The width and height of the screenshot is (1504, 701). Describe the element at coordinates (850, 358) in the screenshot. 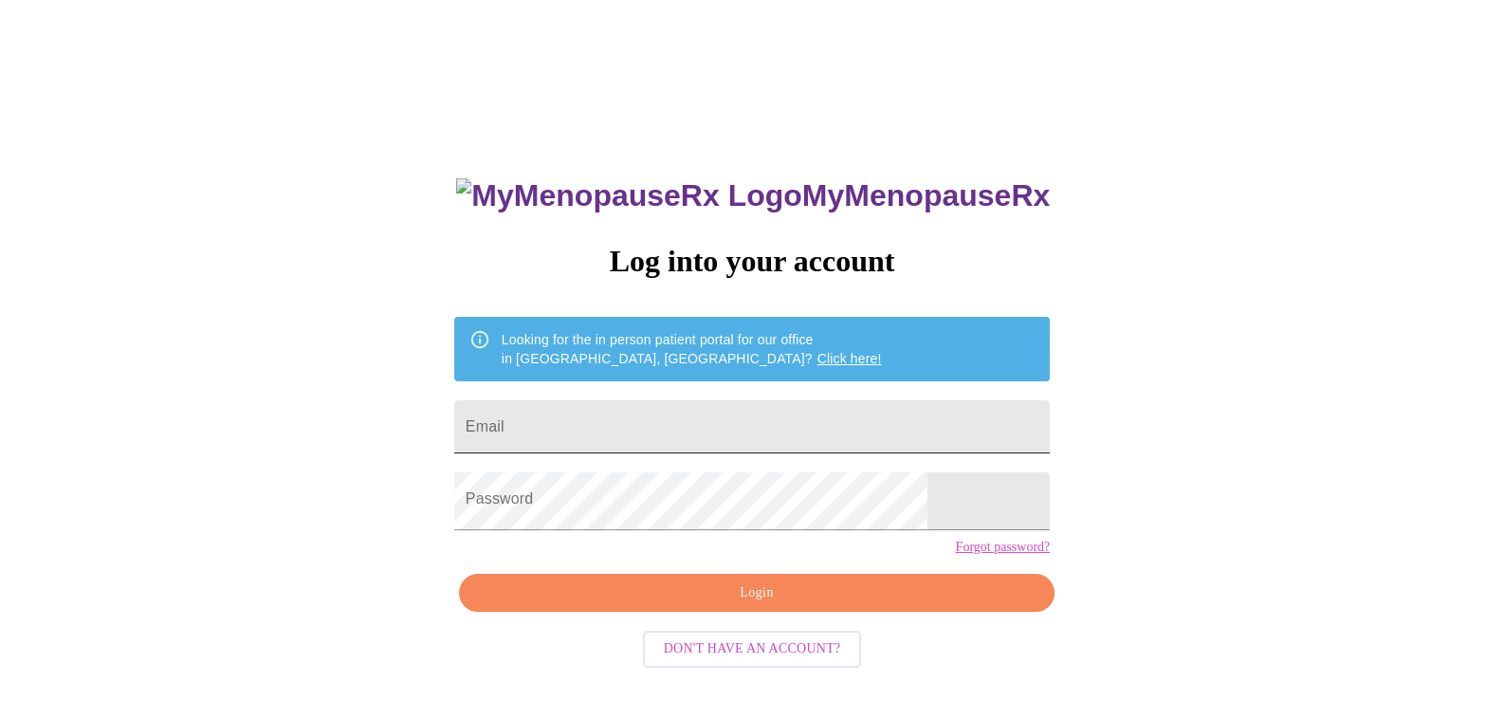

I see `a: Click here!` at that location.